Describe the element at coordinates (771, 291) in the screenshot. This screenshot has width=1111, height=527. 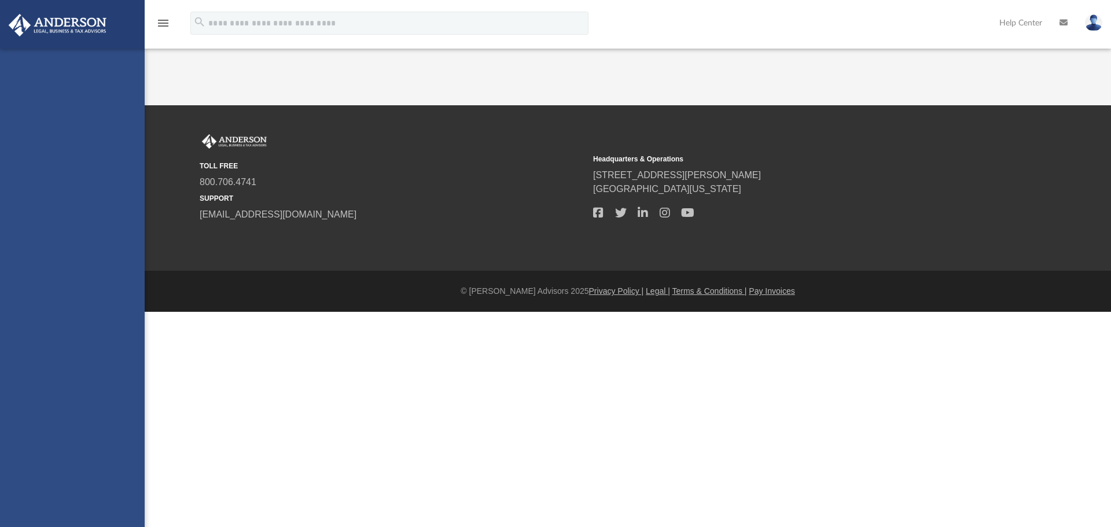
I see `a: Pay Invoices` at that location.